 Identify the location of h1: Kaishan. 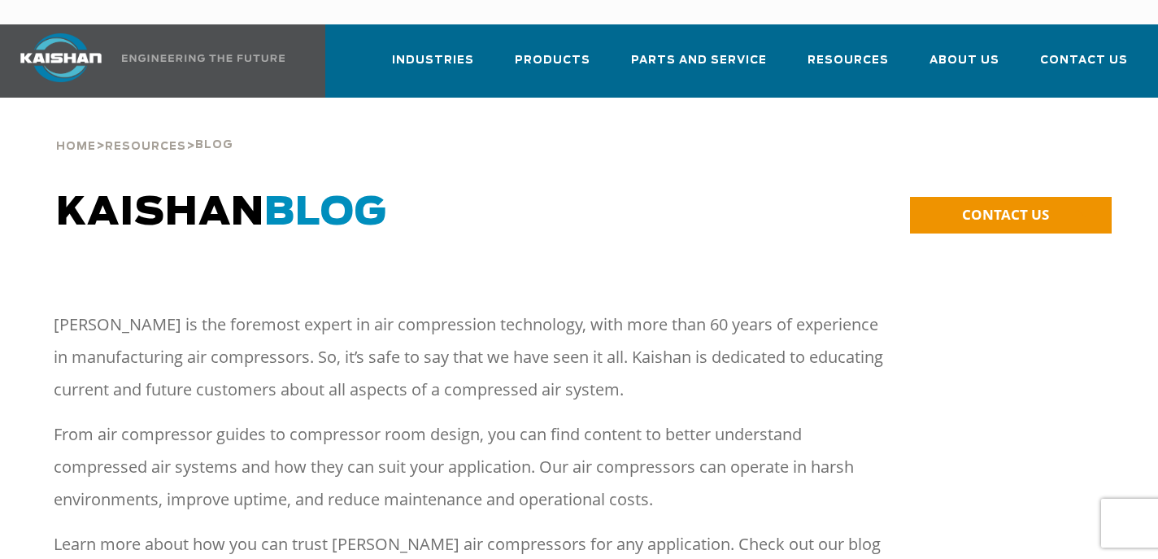
(446, 213).